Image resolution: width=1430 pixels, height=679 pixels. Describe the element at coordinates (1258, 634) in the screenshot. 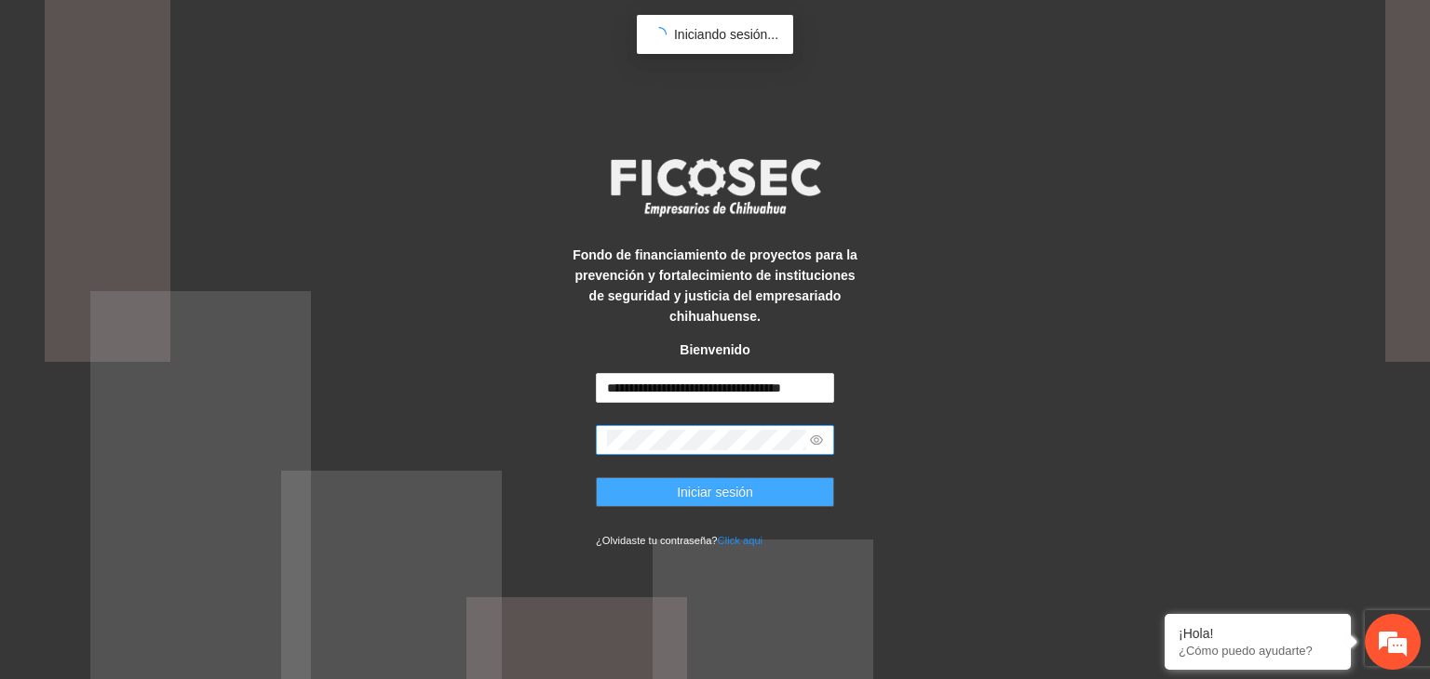

I see `div: ¡Hola!` at that location.